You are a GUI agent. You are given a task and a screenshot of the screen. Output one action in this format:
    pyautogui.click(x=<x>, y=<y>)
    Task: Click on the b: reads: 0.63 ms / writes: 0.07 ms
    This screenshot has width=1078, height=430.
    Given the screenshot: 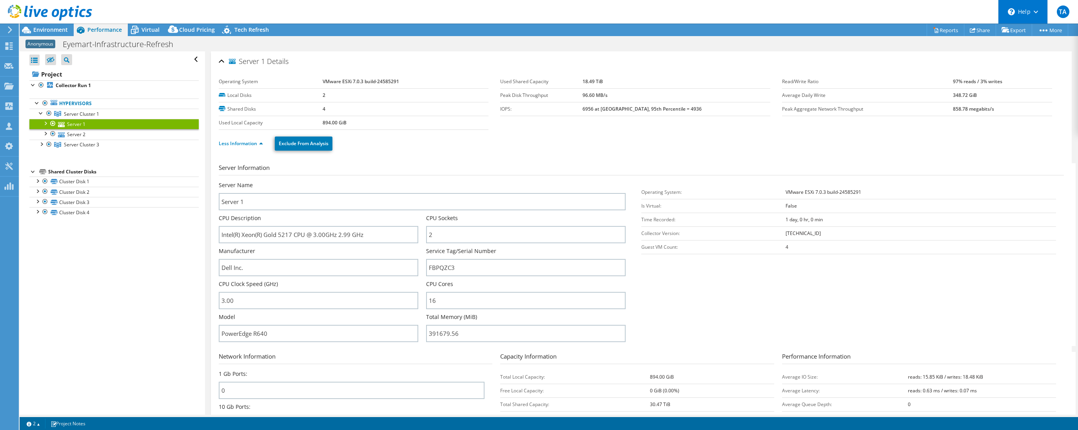 What is the action you would take?
    pyautogui.click(x=942, y=390)
    